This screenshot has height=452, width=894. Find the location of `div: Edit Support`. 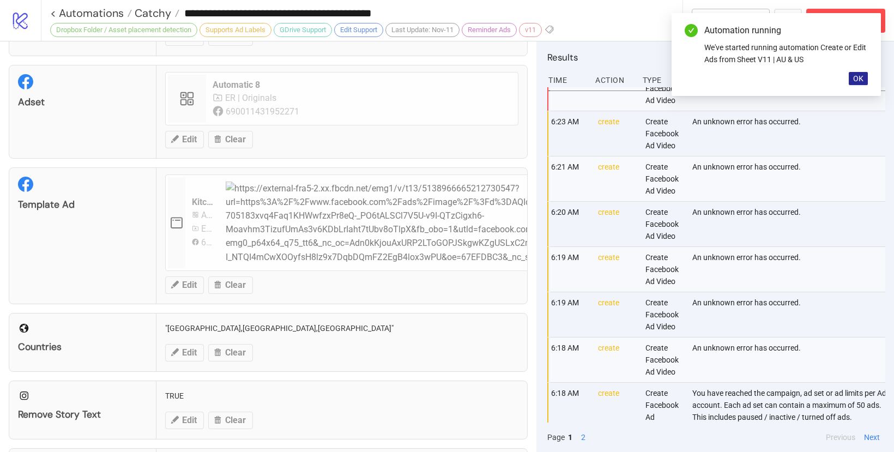

div: Edit Support is located at coordinates (359, 30).